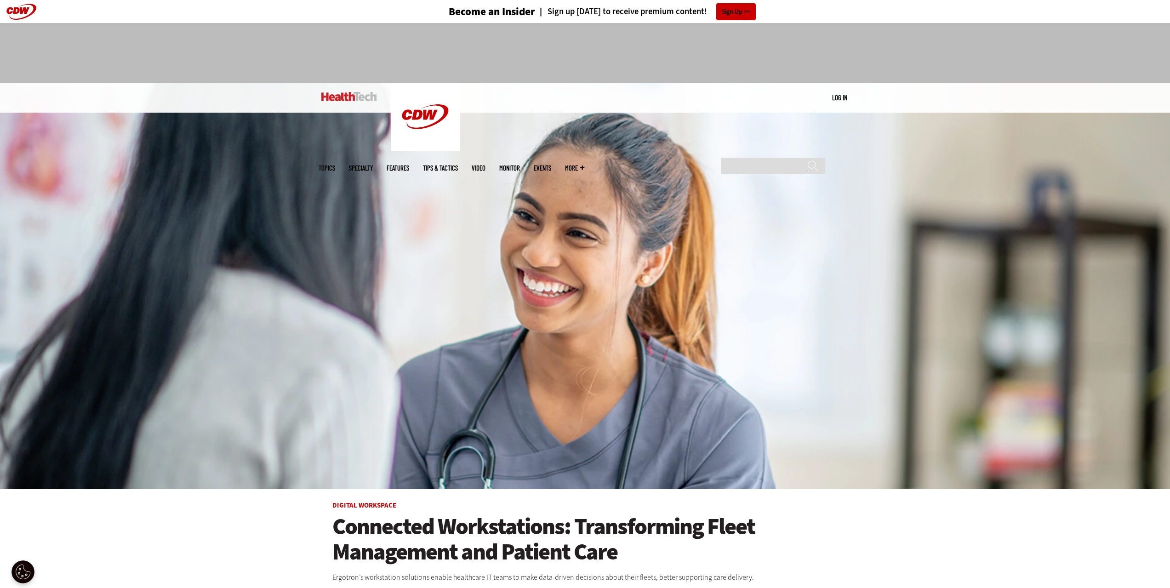 The image size is (1170, 588). Describe the element at coordinates (327, 168) in the screenshot. I see `span: Topics` at that location.